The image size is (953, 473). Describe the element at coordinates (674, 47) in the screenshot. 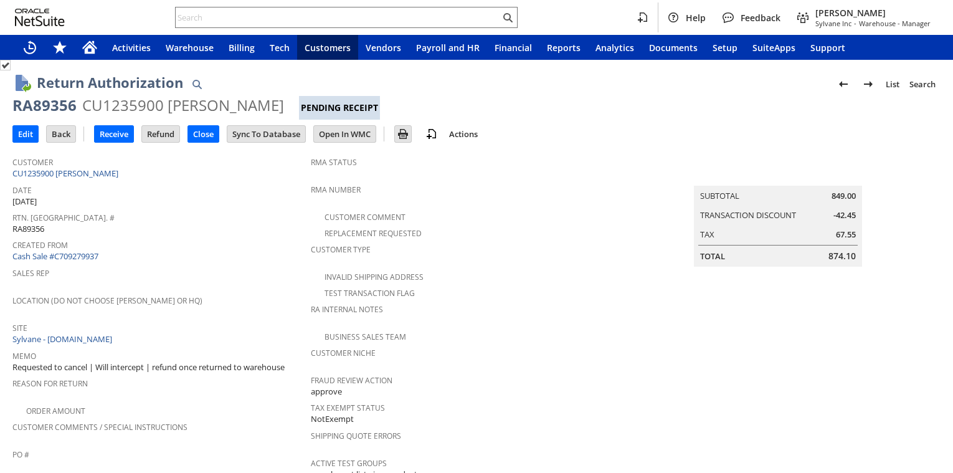

I see `a: Documents` at that location.